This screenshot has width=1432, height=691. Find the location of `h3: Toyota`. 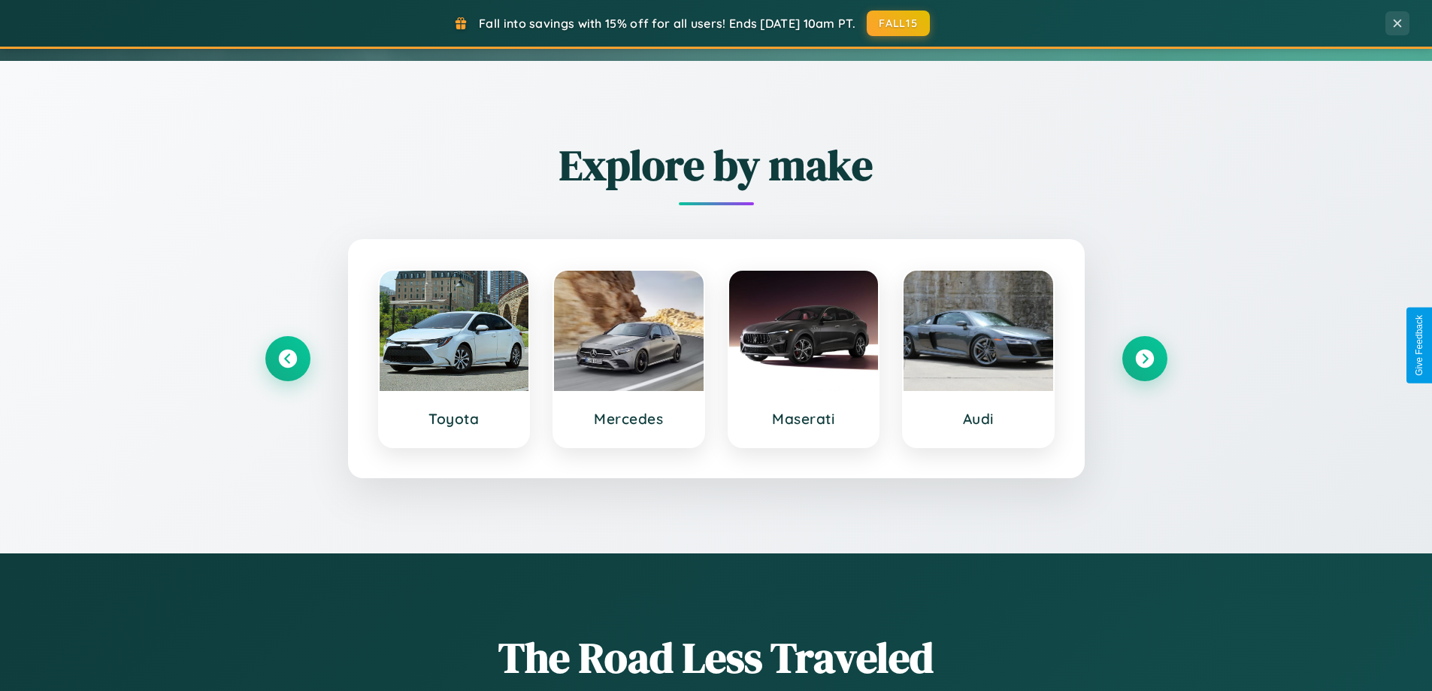

h3: Toyota is located at coordinates (454, 419).